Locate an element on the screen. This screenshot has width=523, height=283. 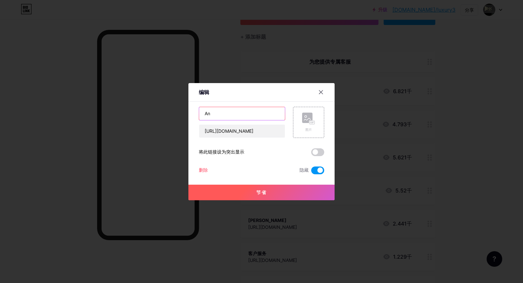
input: 网址 is located at coordinates (242, 131).